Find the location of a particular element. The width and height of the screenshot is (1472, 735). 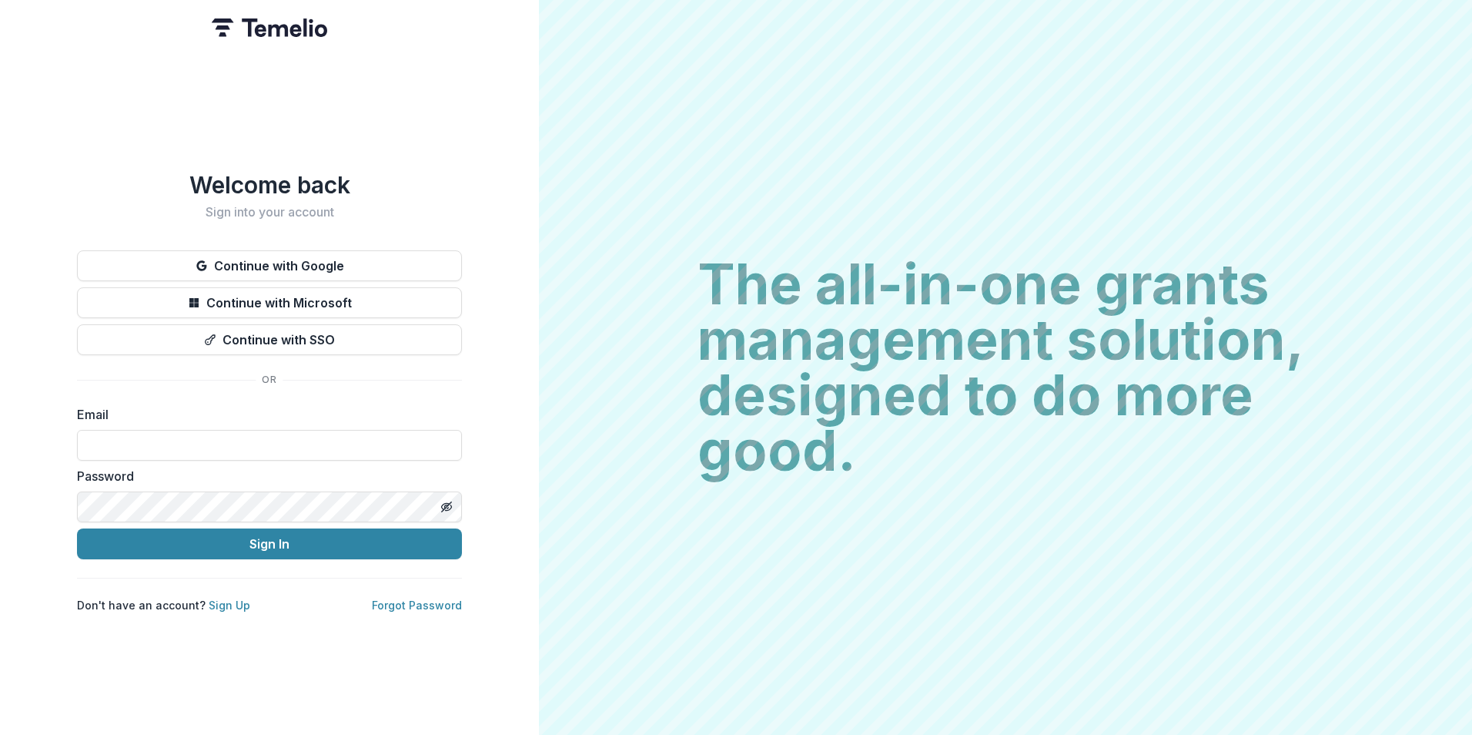

a: Forgot Password is located at coordinates (417, 604).